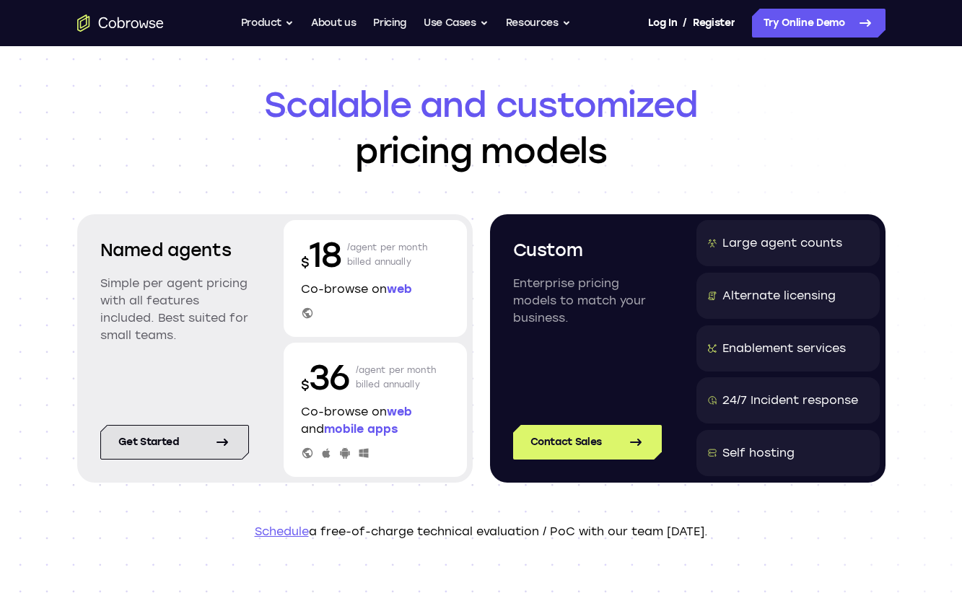  What do you see at coordinates (481, 105) in the screenshot?
I see `span: Scalable and customized` at bounding box center [481, 105].